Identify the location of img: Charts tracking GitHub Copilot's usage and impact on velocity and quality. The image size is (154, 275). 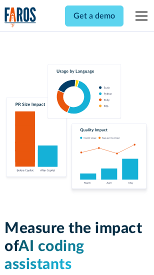
(77, 130).